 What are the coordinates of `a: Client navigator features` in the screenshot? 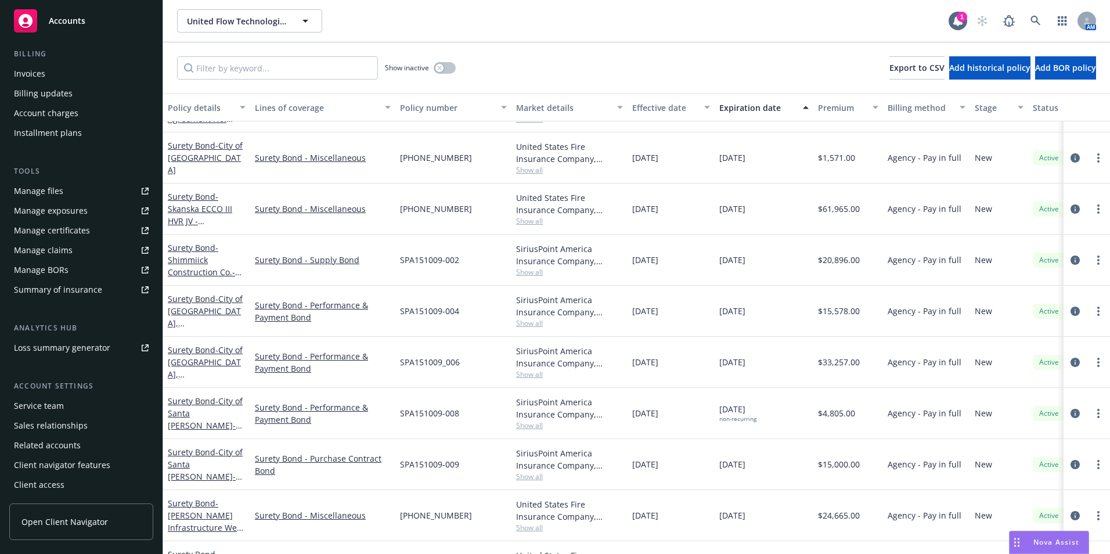 It's located at (81, 465).